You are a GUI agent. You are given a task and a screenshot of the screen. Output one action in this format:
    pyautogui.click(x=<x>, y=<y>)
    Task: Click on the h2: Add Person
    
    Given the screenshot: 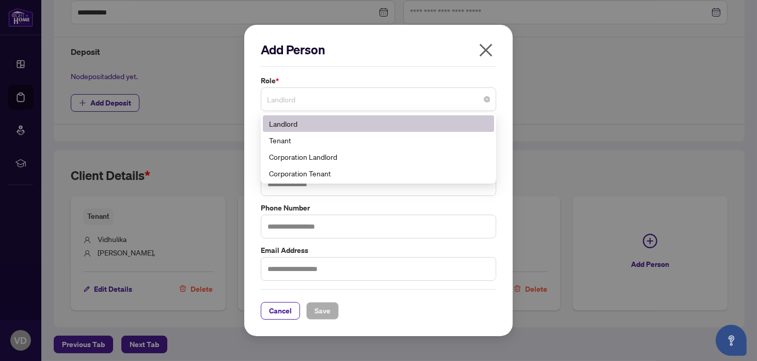 What is the action you would take?
    pyautogui.click(x=379, y=50)
    